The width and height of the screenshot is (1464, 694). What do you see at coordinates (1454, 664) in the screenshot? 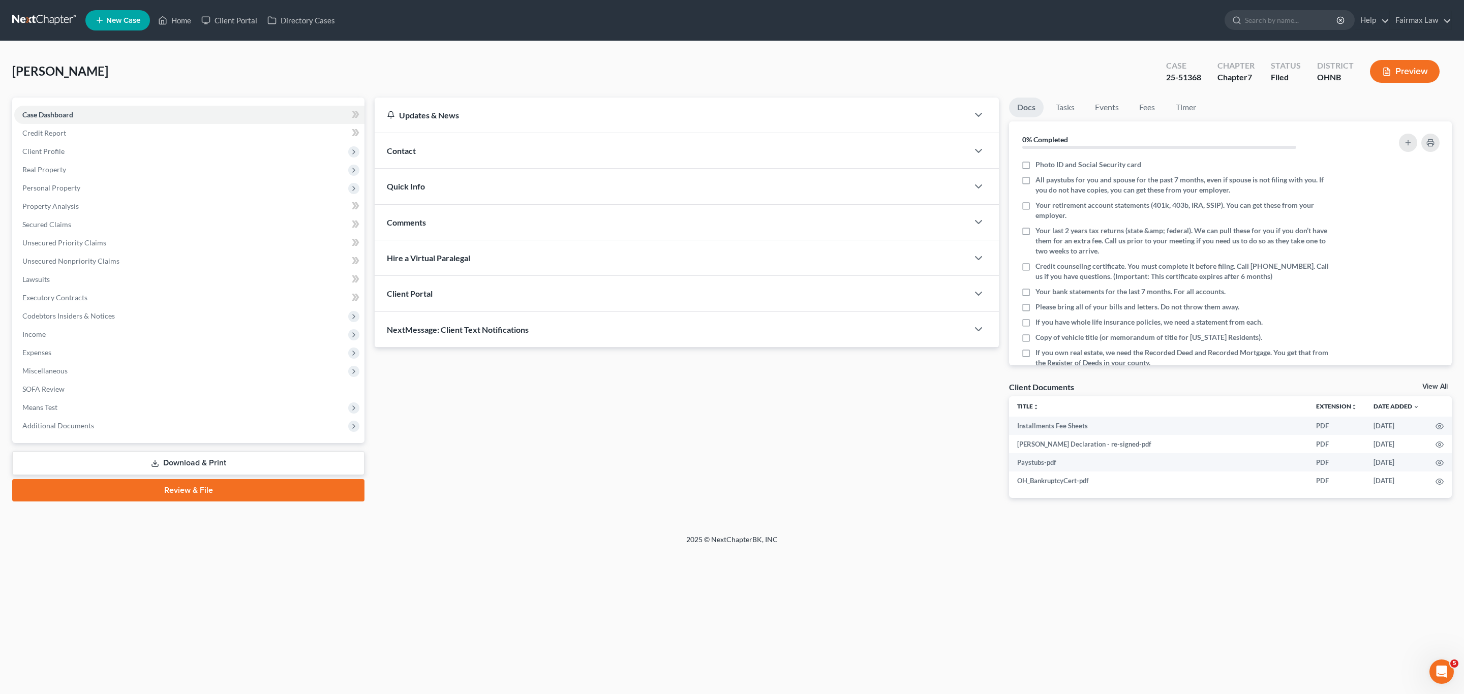
I see `span: 5` at bounding box center [1454, 664].